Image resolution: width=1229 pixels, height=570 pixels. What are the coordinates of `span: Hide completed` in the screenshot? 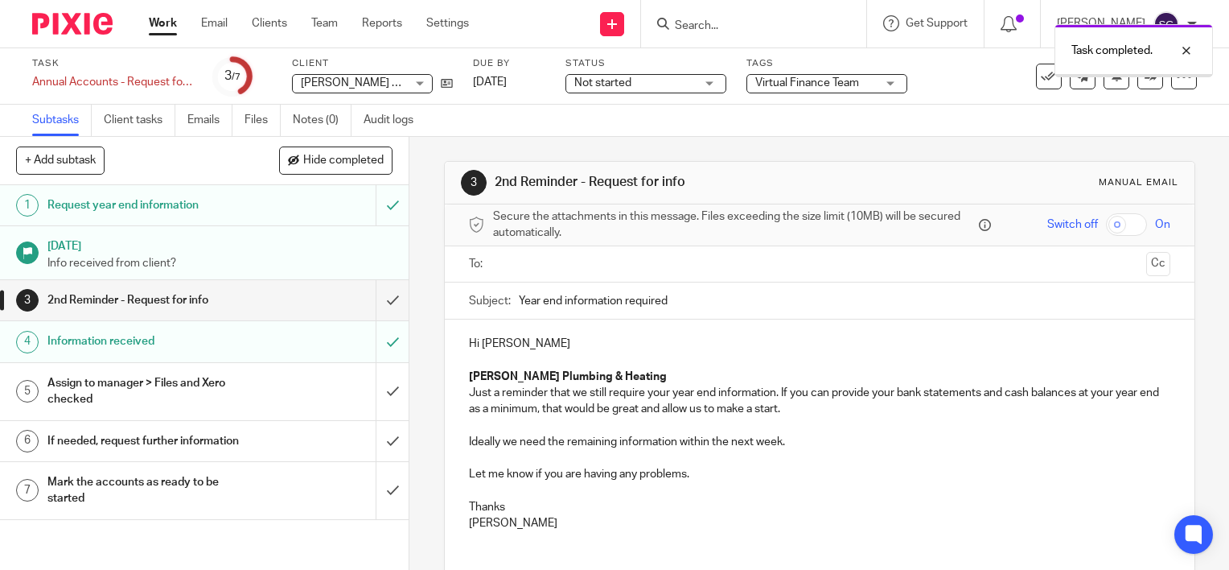 It's located at (344, 161).